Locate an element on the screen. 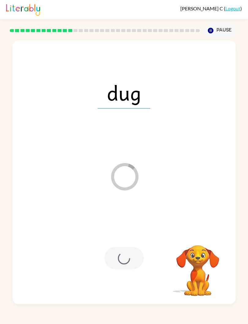 This screenshot has height=324, width=248. button: Pause is located at coordinates (220, 31).